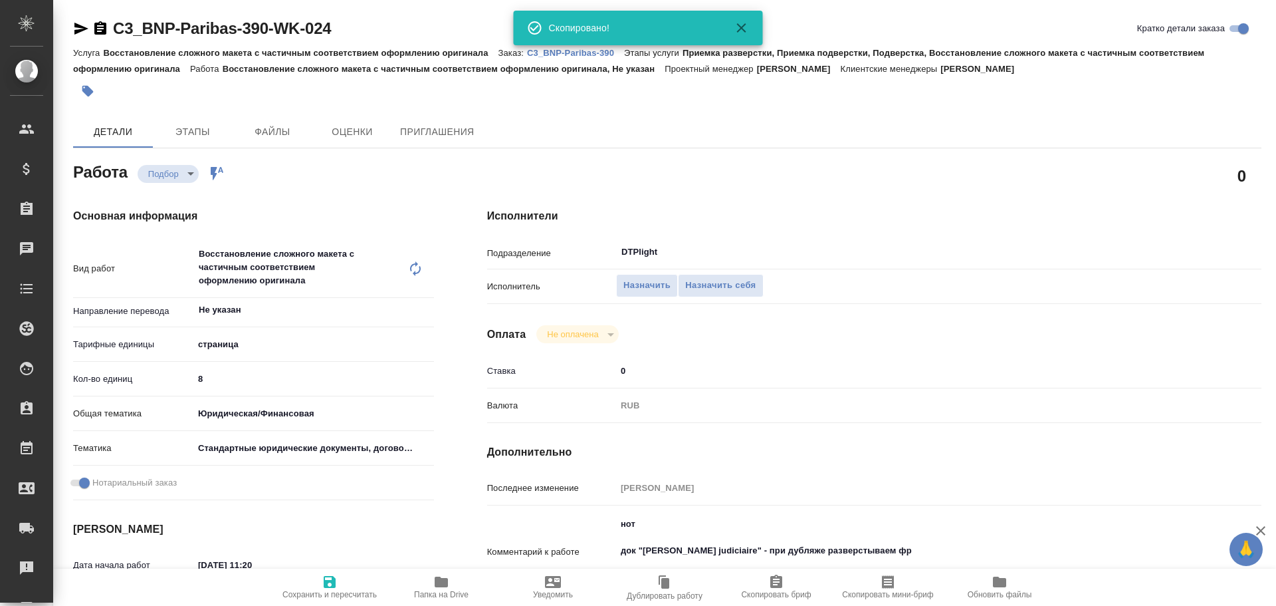 Image resolution: width=1276 pixels, height=606 pixels. Describe the element at coordinates (647, 285) in the screenshot. I see `button: Назначить` at that location.